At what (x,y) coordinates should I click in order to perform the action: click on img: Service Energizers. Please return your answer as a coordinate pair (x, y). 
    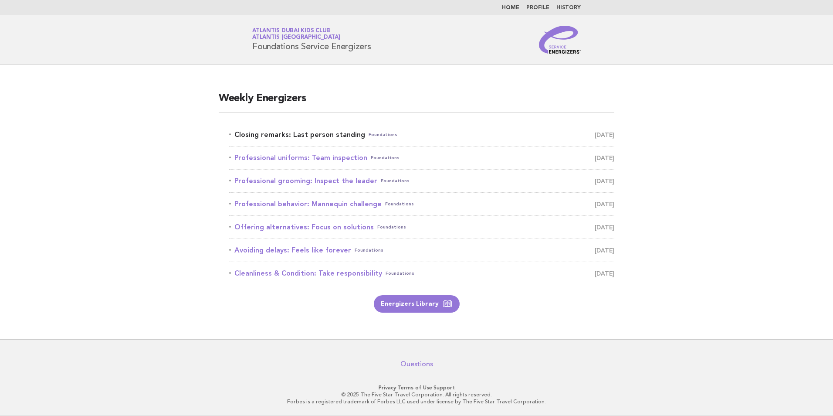
    Looking at the image, I should click on (560, 40).